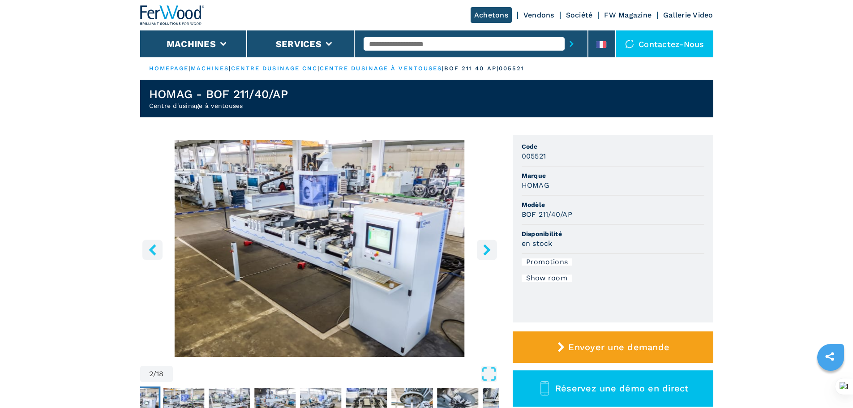 This screenshot has width=853, height=408. What do you see at coordinates (152, 249) in the screenshot?
I see `button: left-button` at bounding box center [152, 249].